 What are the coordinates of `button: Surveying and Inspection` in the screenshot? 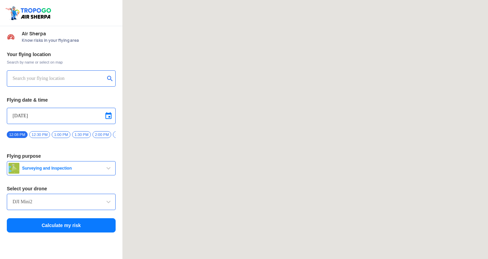 It's located at (61, 168).